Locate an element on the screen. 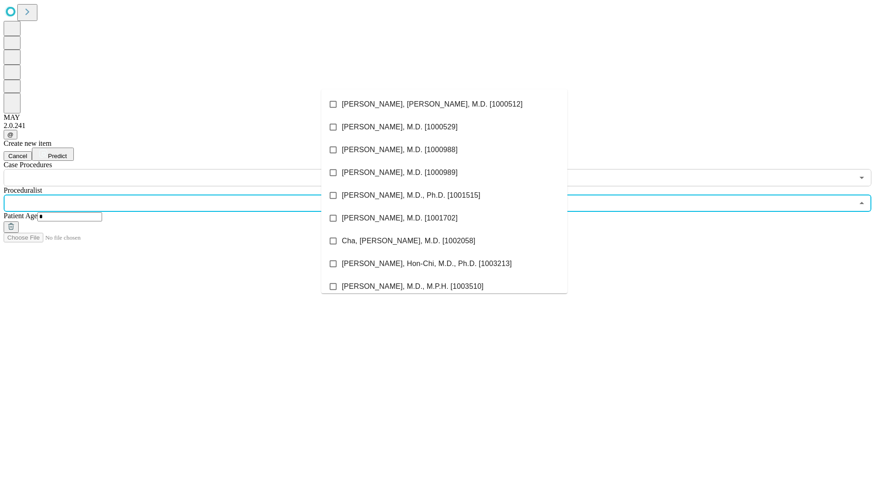  span: Patient Age is located at coordinates (21, 216).